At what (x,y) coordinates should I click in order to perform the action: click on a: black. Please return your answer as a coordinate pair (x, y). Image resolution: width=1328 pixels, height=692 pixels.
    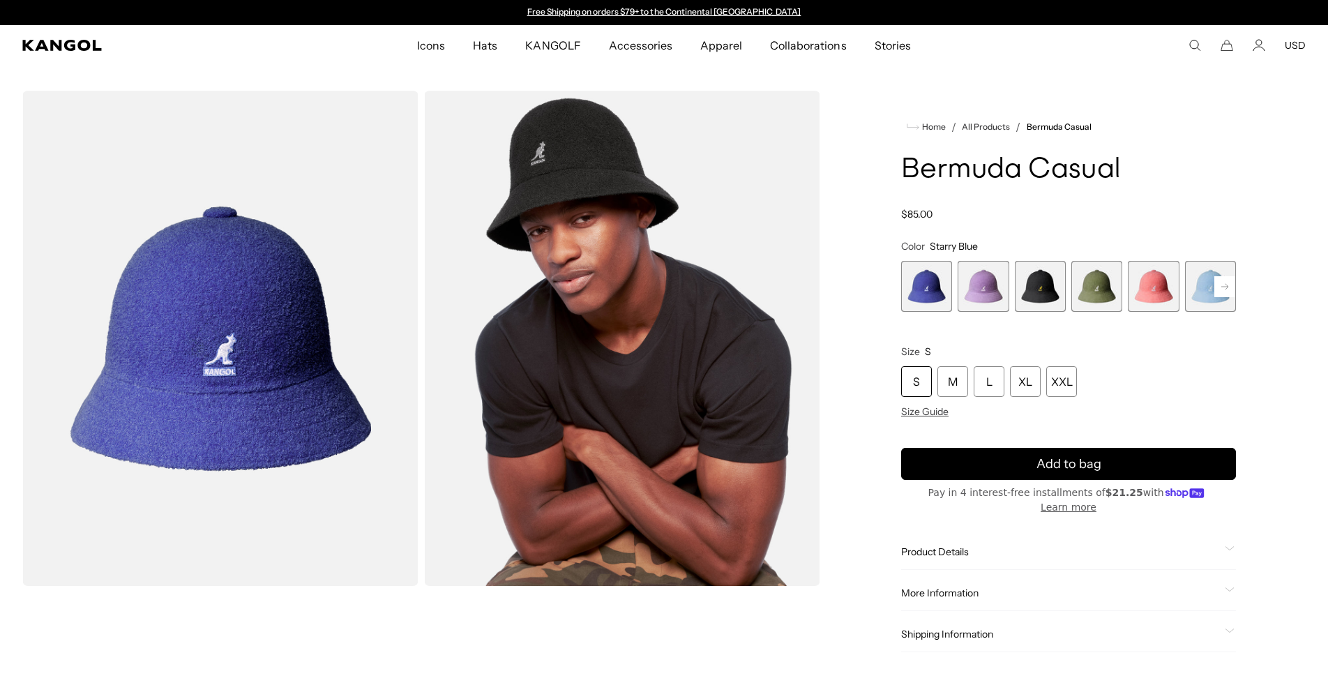
    Looking at the image, I should click on (622, 338).